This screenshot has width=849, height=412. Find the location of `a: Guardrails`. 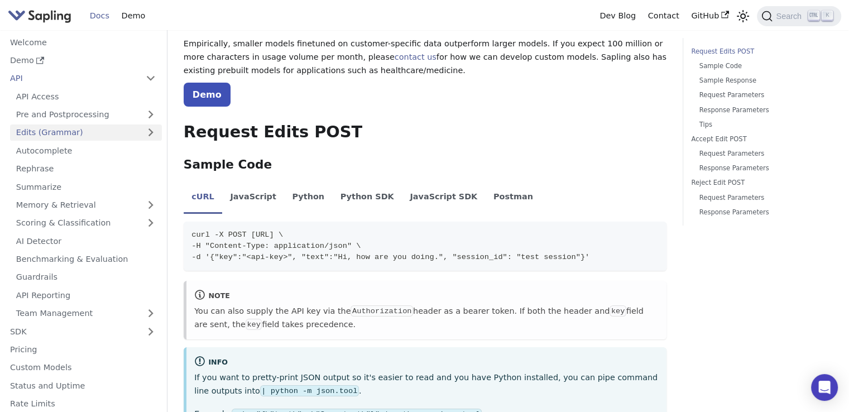

a: Guardrails is located at coordinates (86, 277).